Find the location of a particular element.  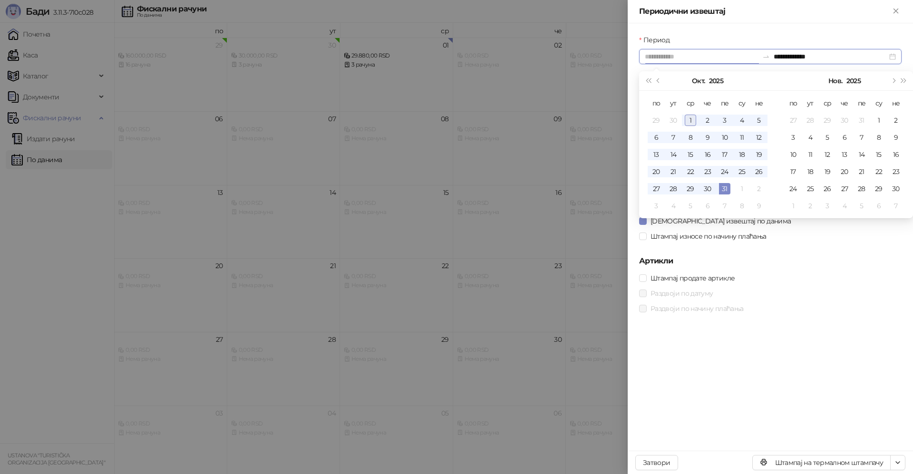

div: 16 is located at coordinates (896, 155).